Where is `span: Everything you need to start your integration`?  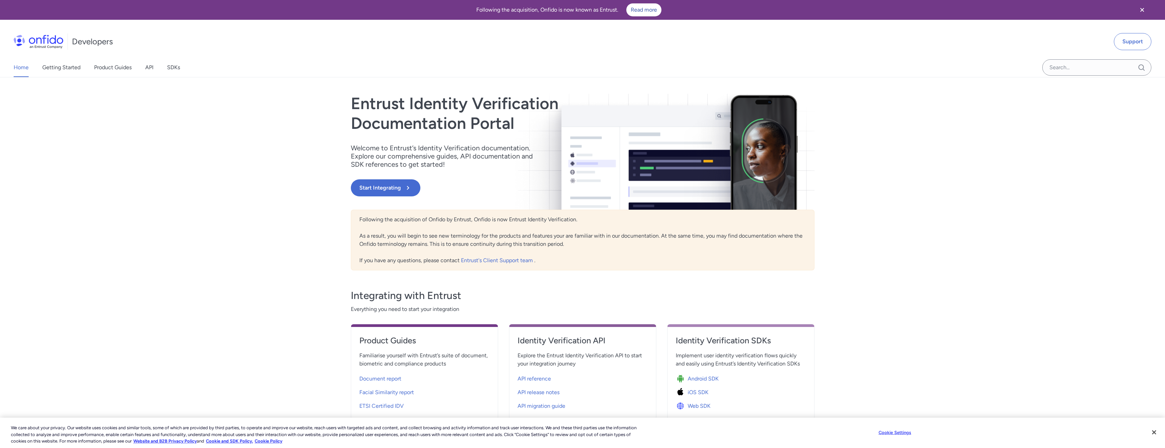
span: Everything you need to start your integration is located at coordinates (583, 309).